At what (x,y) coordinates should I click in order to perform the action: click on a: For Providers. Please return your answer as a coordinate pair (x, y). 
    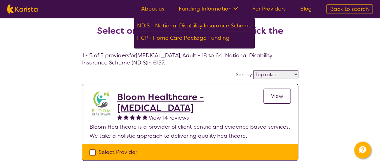
    Looking at the image, I should click on (269, 9).